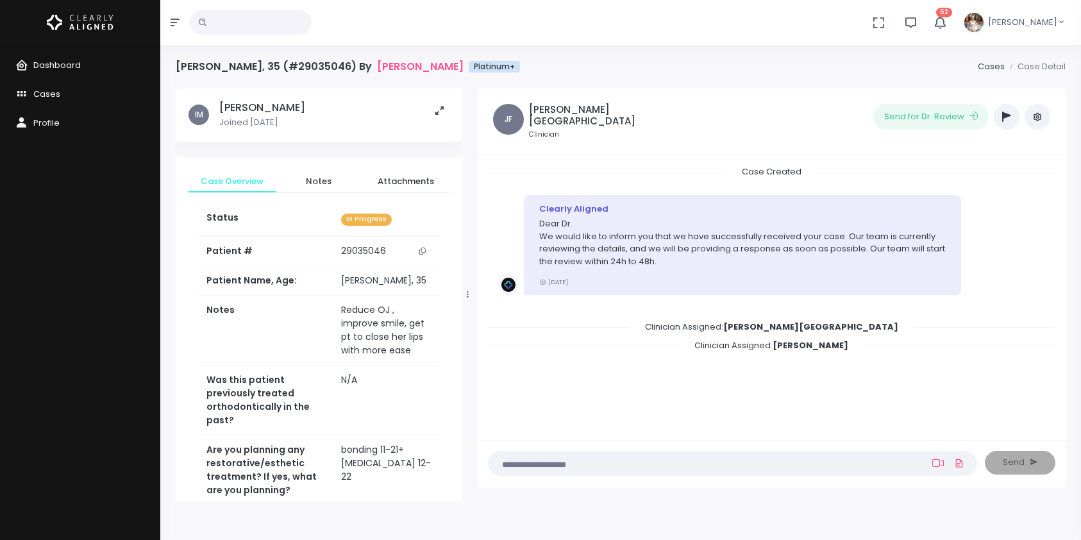 The height and width of the screenshot is (540, 1081). Describe the element at coordinates (406, 181) in the screenshot. I see `span: Attachments` at that location.